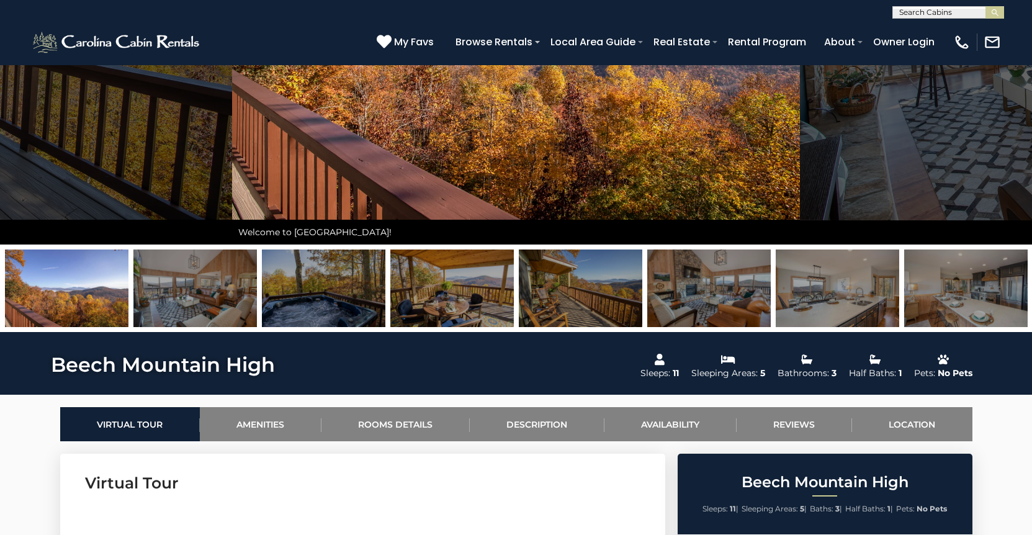 The width and height of the screenshot is (1032, 535). What do you see at coordinates (865, 508) in the screenshot?
I see `span: Half Baths:` at bounding box center [865, 508].